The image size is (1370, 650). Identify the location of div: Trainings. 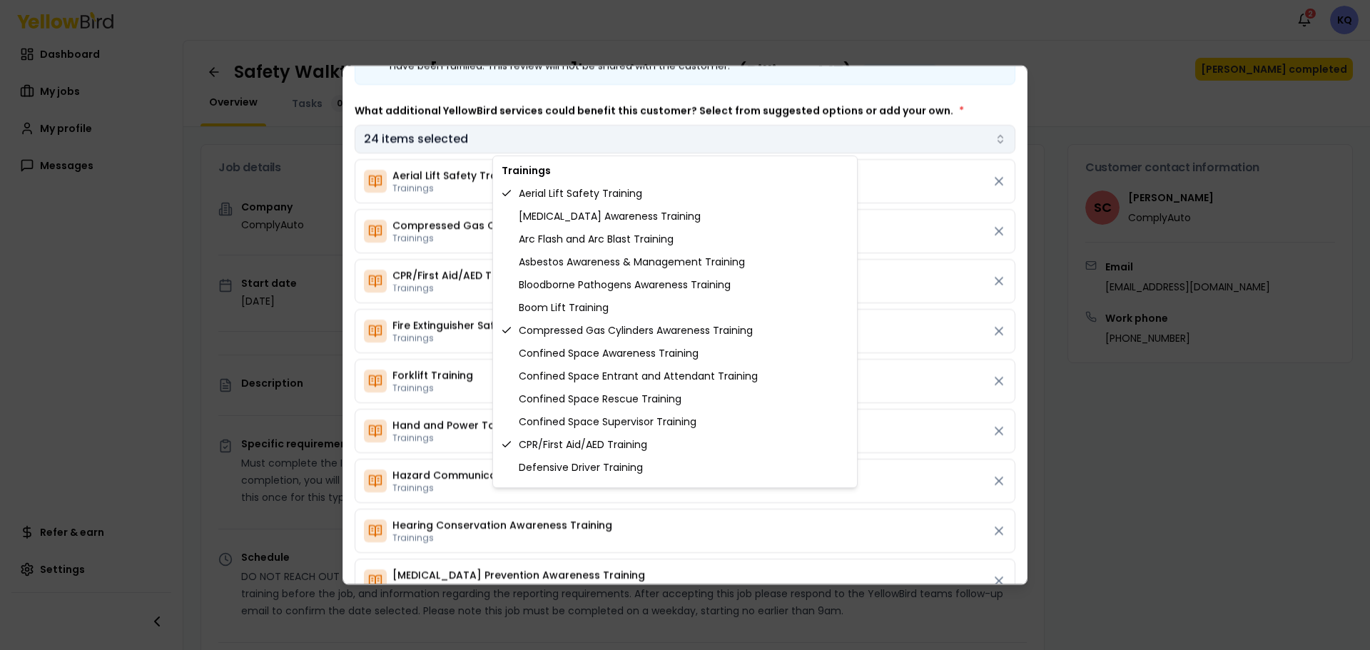
(675, 170).